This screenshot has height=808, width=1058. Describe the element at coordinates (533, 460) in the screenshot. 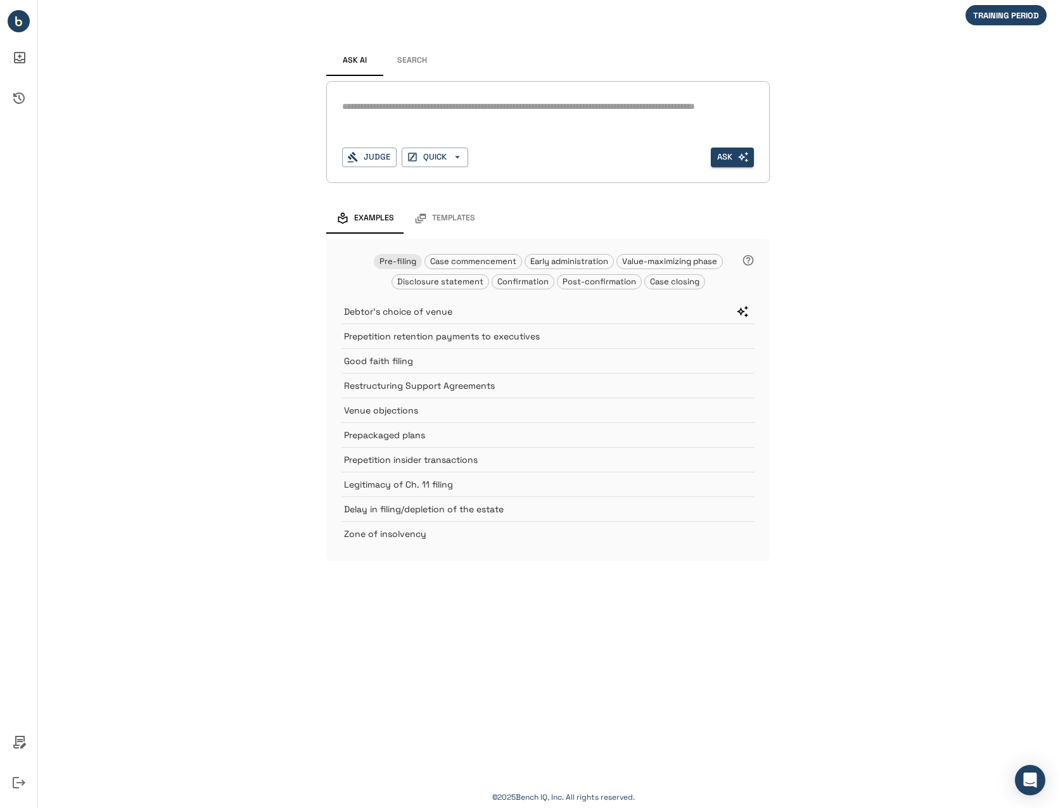

I see `p: Prepetition insider transactions` at that location.